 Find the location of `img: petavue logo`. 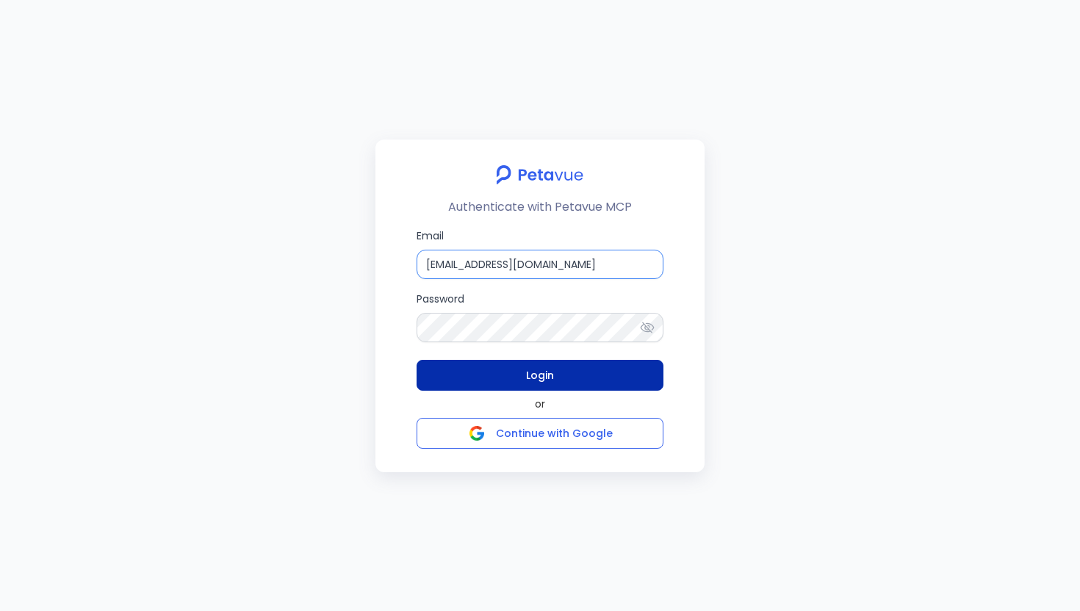

img: petavue logo is located at coordinates (539, 175).